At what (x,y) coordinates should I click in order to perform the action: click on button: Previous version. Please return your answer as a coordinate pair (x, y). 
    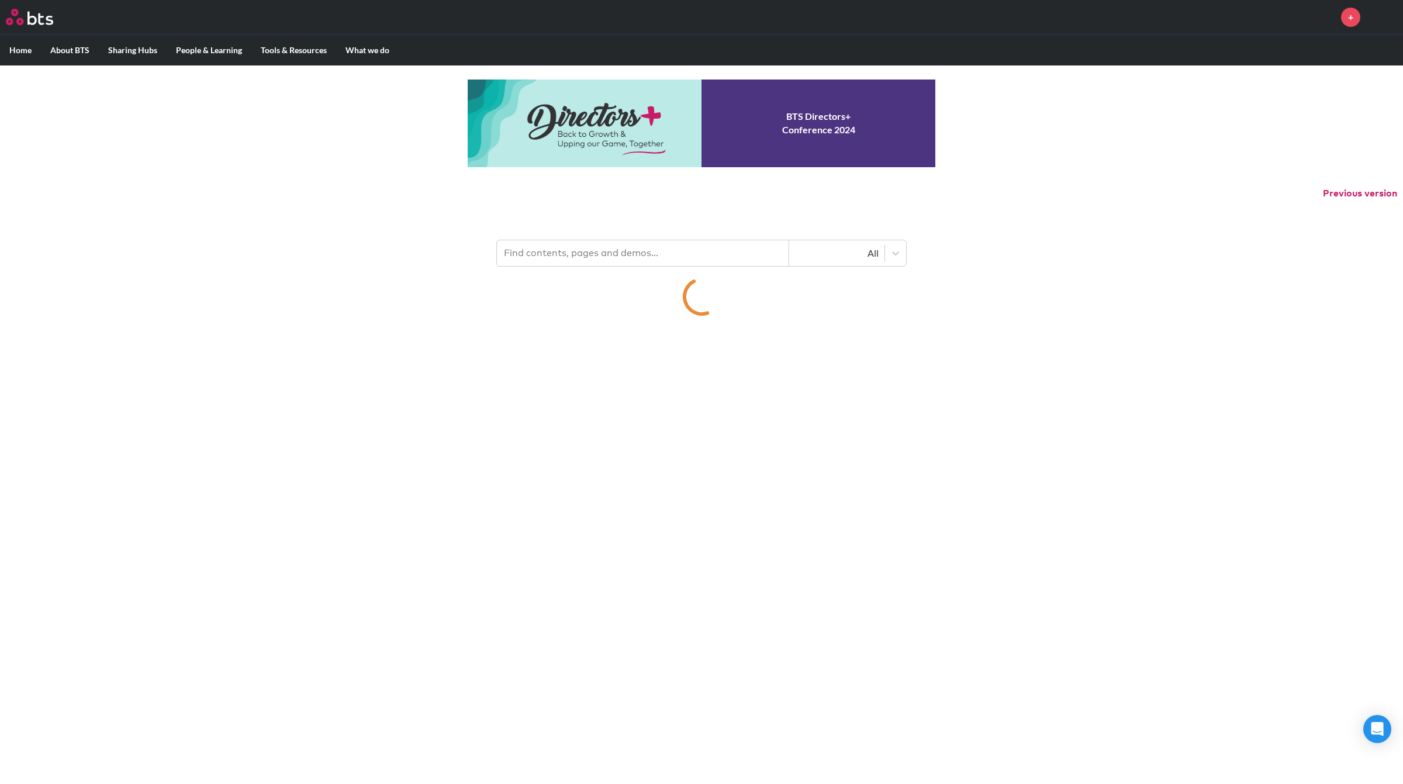
    Looking at the image, I should click on (1360, 194).